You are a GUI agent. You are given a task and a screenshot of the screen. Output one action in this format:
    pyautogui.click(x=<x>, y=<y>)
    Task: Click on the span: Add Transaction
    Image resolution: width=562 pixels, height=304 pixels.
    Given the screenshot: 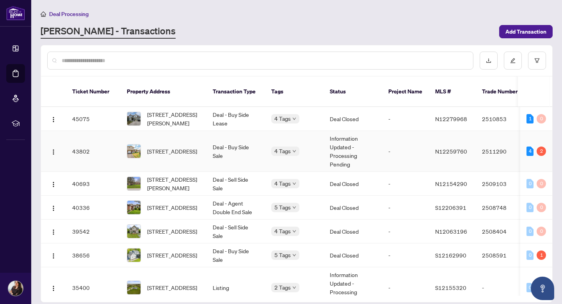 What is the action you would take?
    pyautogui.click(x=526, y=32)
    